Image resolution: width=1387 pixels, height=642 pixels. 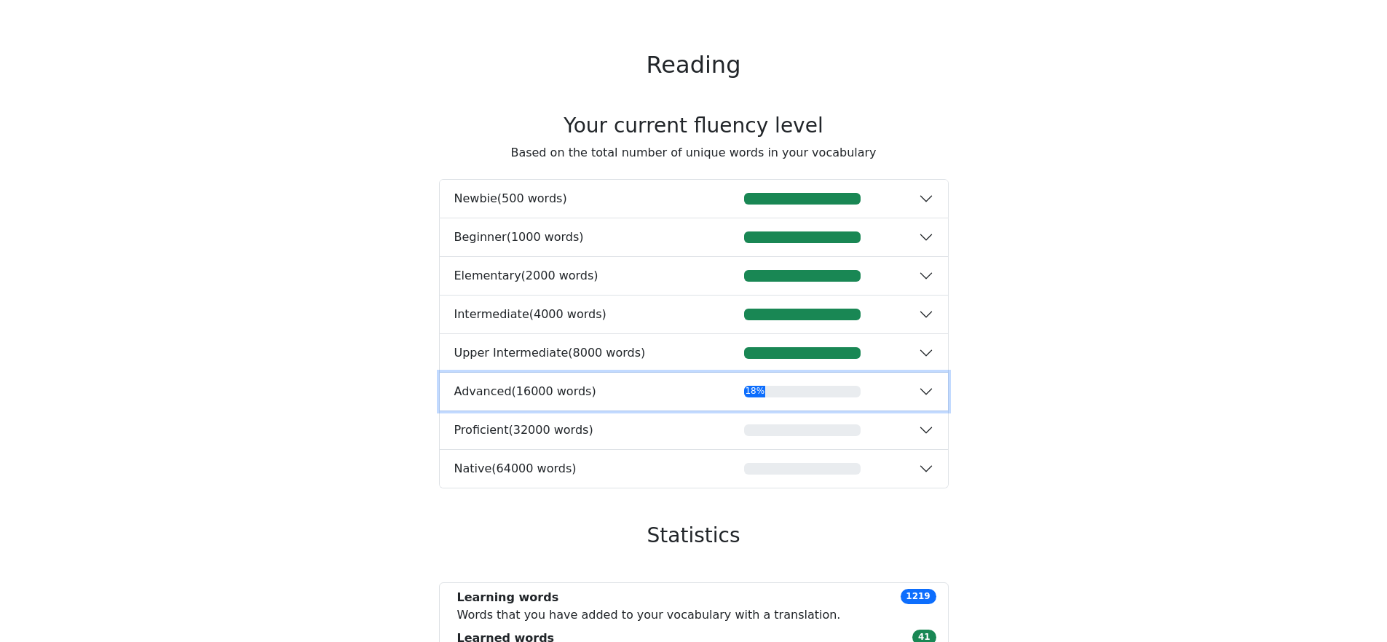 What do you see at coordinates (570, 430) in the screenshot?
I see `div: Proficient ( 32000 words )` at bounding box center [570, 430].